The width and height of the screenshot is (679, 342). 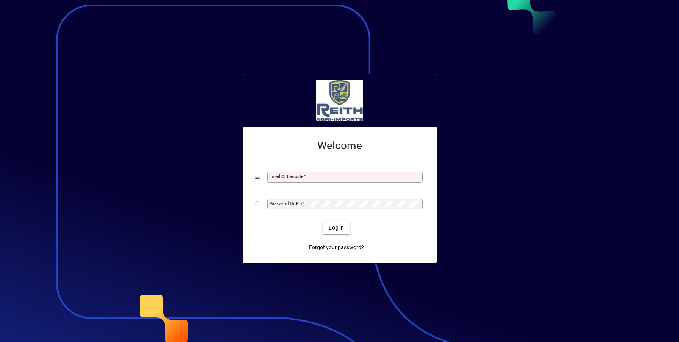 I want to click on h2: Welcome, so click(x=340, y=146).